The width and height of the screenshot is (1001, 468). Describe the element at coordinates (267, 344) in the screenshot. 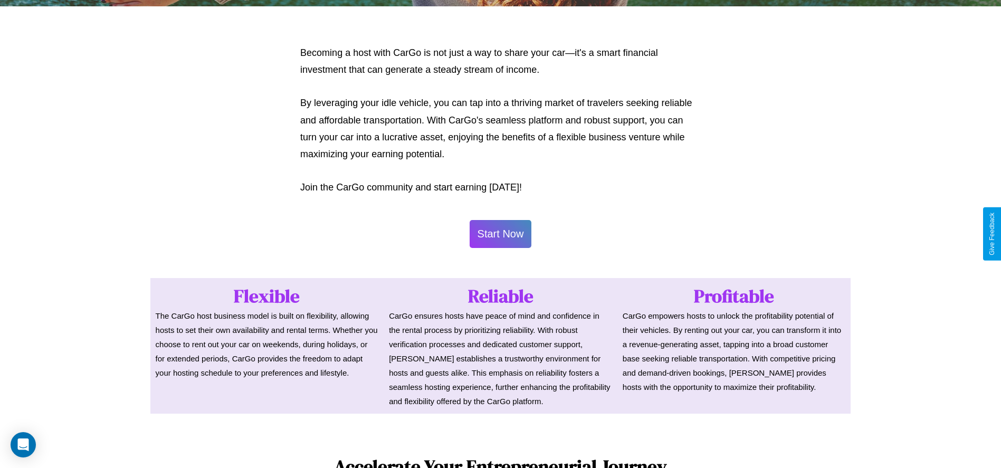

I see `p: The CarGo host business model is built on flexibility, allowing hosts to set their own availabili...` at that location.